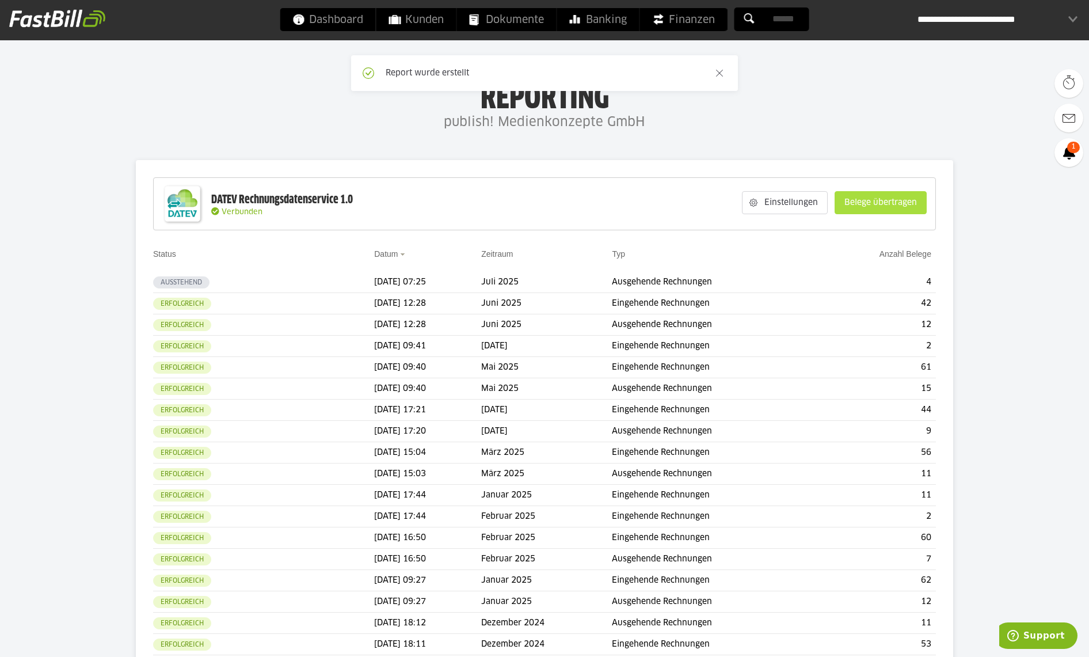 This screenshot has height=657, width=1089. What do you see at coordinates (507, 20) in the screenshot?
I see `span: Dokumente` at bounding box center [507, 20].